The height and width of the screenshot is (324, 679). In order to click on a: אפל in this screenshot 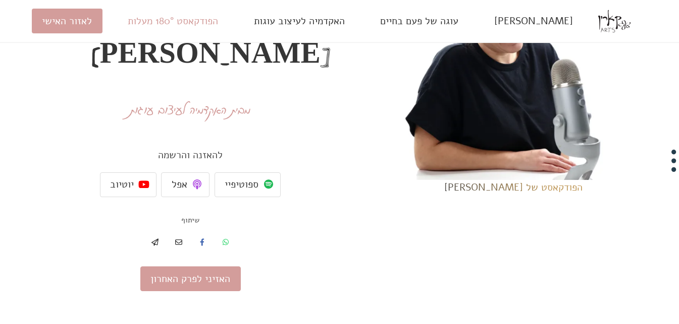, I will do `click(185, 184)`.